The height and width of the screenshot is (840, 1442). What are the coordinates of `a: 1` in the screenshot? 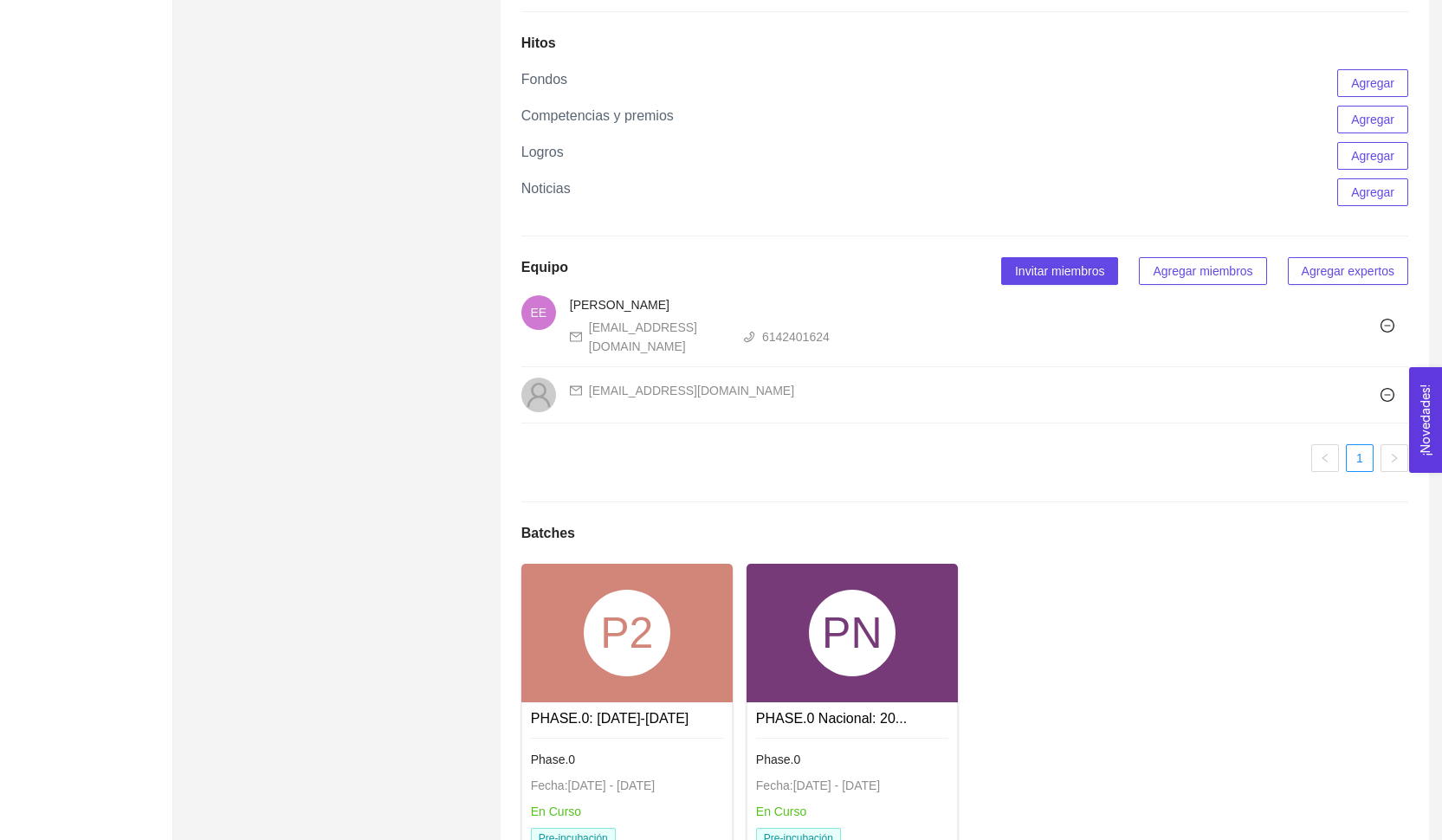 It's located at (1359, 458).